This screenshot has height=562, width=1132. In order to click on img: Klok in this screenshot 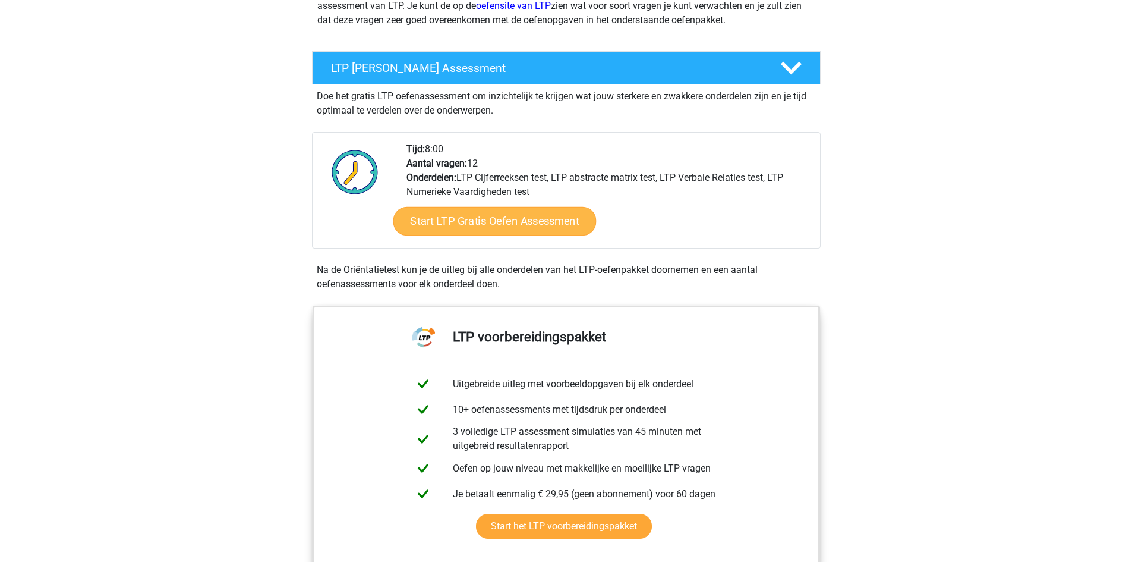, I will do `click(355, 172)`.